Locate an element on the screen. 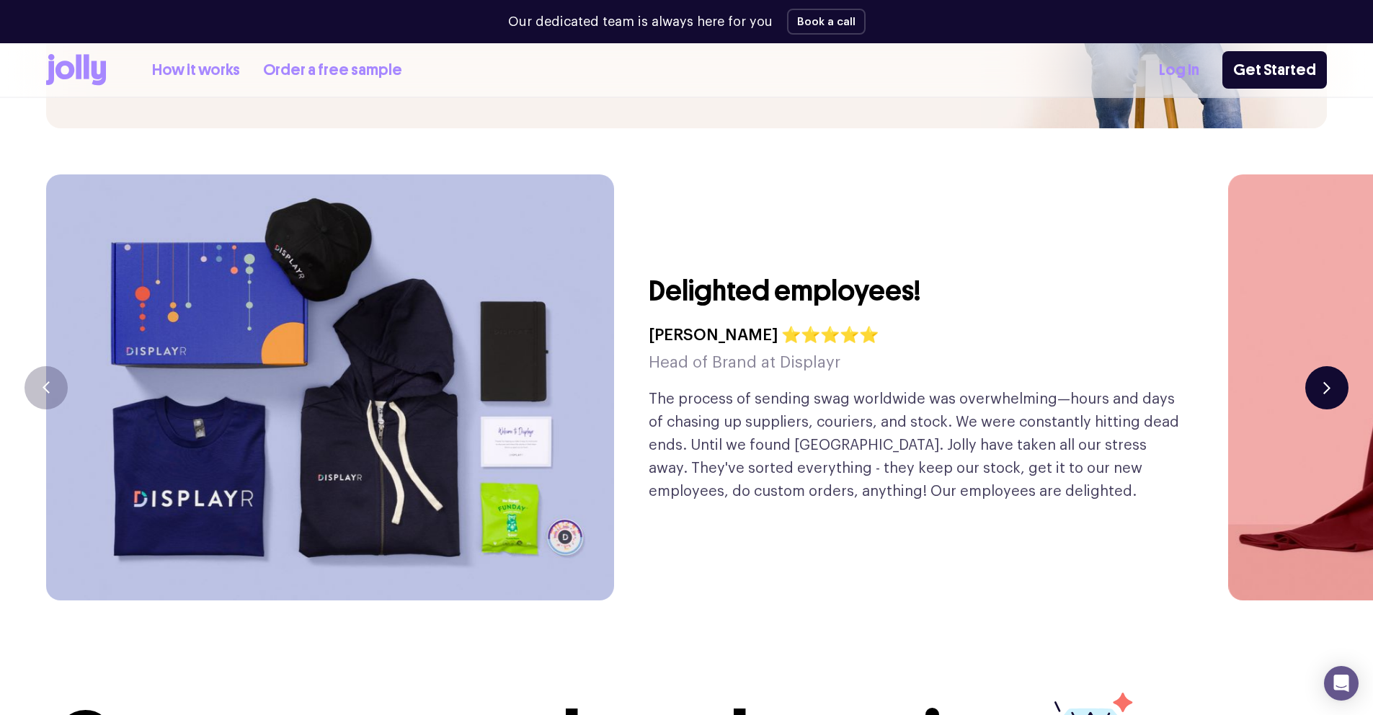  h5: Head of Brand at Displayr is located at coordinates (763, 363).